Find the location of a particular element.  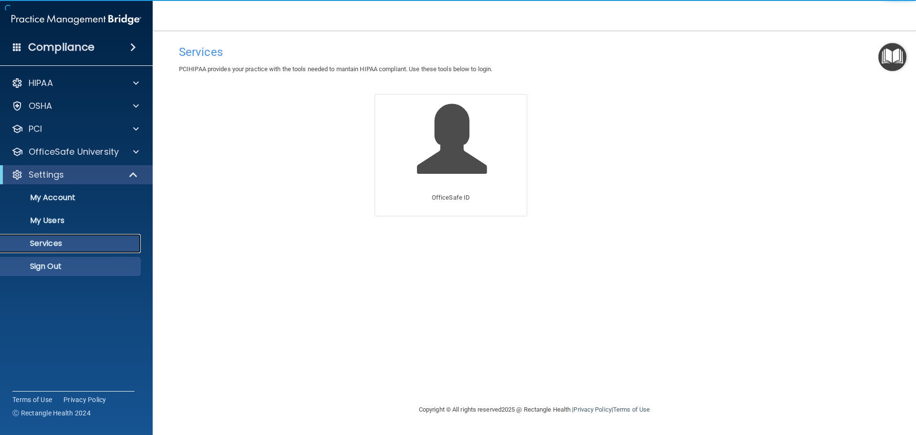

a: OfficeSafe University is located at coordinates (75, 152).